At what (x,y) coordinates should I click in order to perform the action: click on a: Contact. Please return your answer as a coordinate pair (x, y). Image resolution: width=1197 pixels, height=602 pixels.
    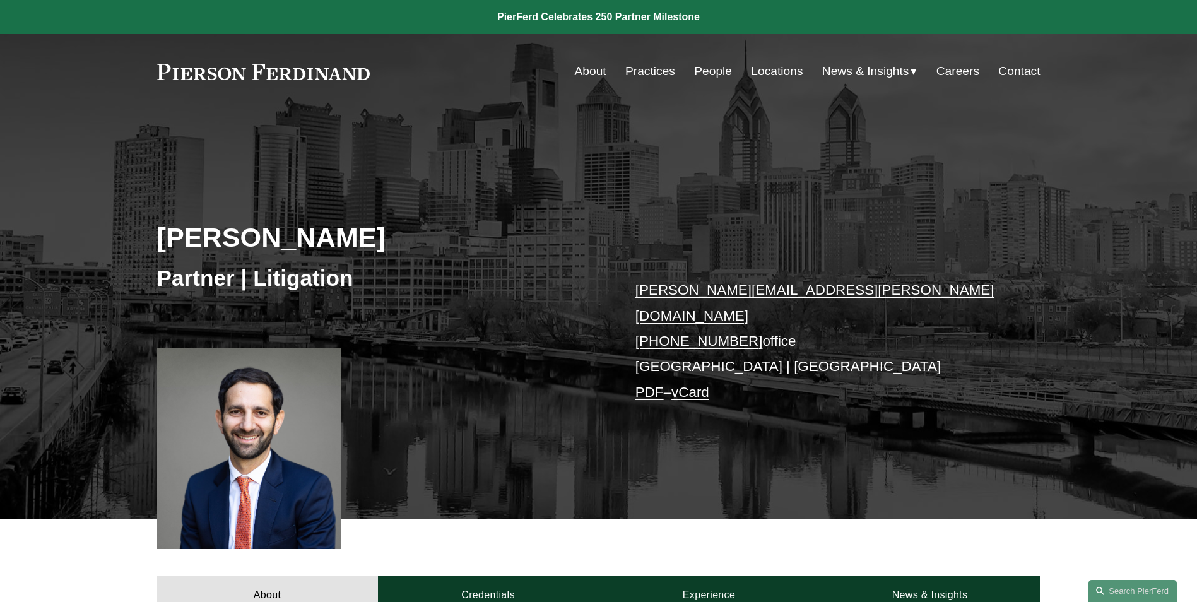
    Looking at the image, I should click on (1019, 71).